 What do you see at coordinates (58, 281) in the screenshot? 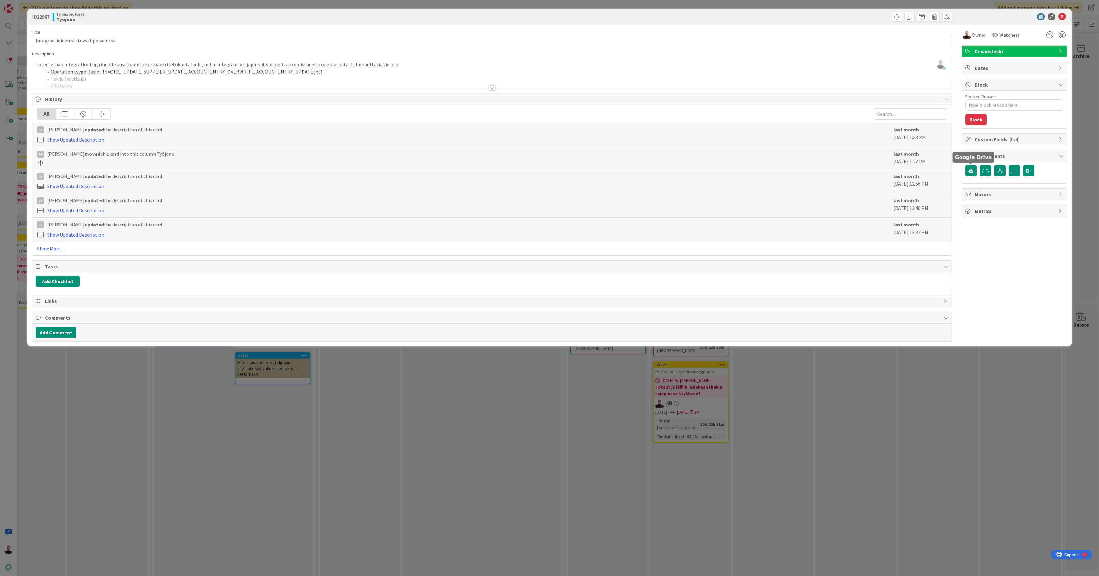
I see `button: Add Checklist` at bounding box center [58, 281].